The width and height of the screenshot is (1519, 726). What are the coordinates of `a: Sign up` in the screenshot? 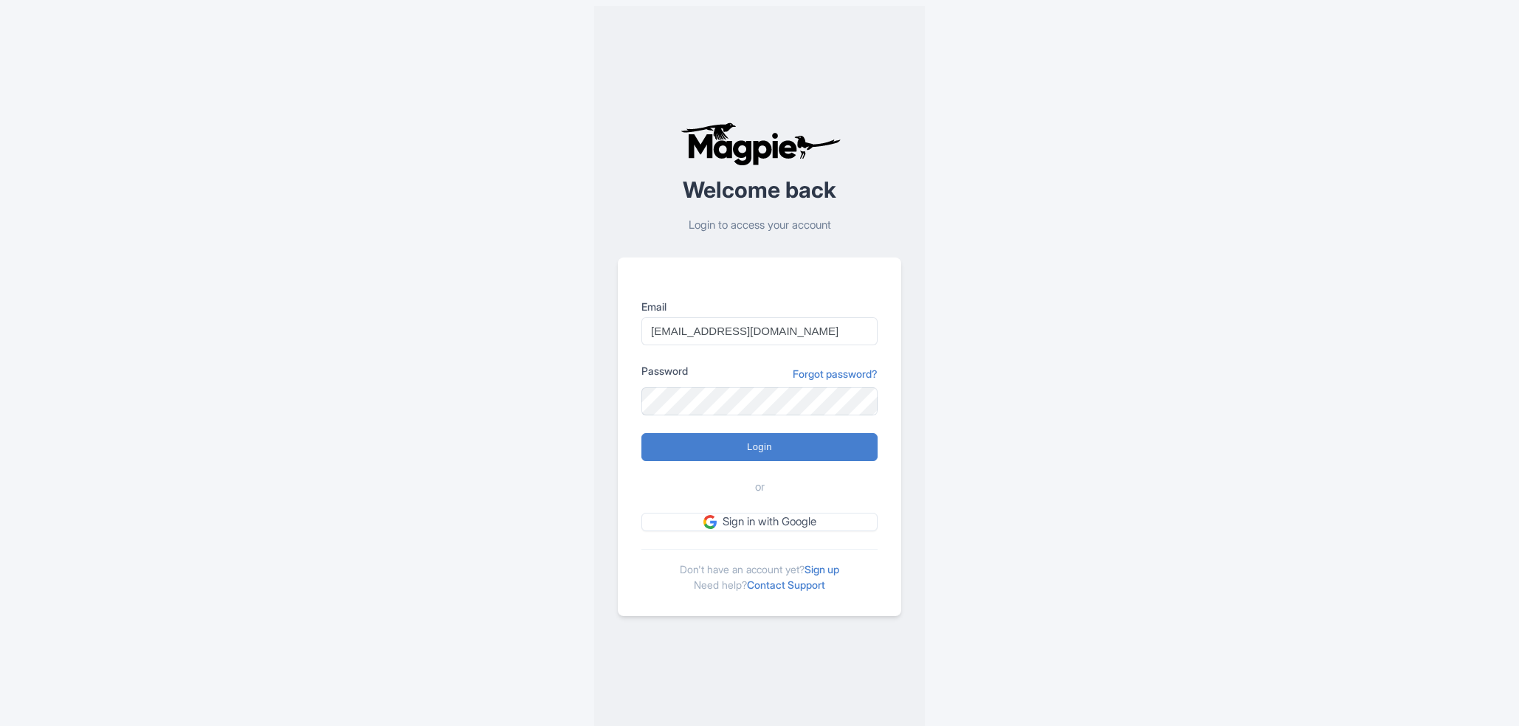 It's located at (821, 569).